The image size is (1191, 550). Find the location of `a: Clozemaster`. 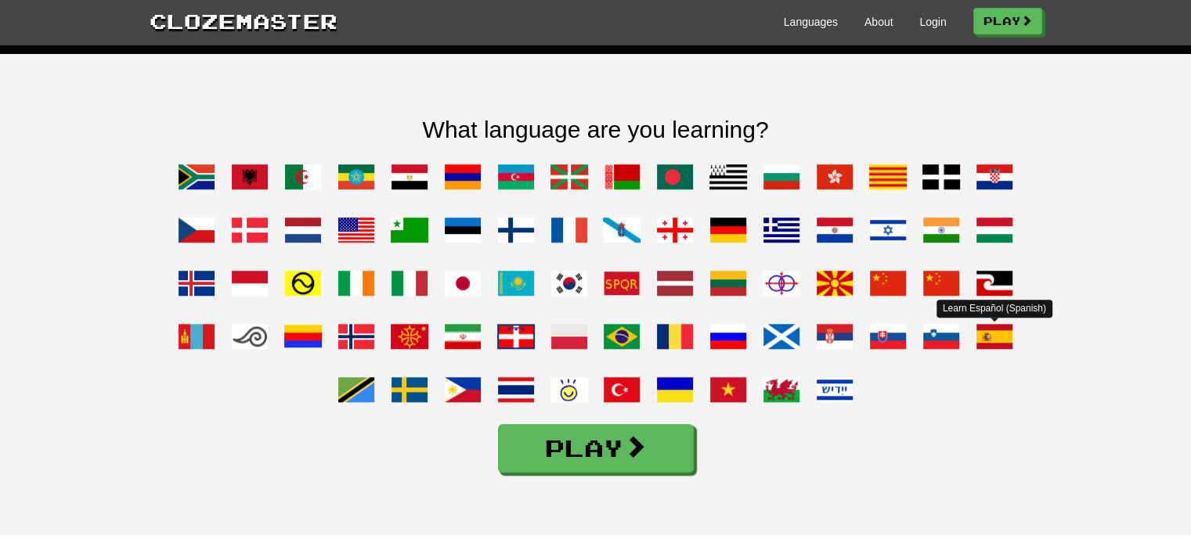

a: Clozemaster is located at coordinates (243, 20).